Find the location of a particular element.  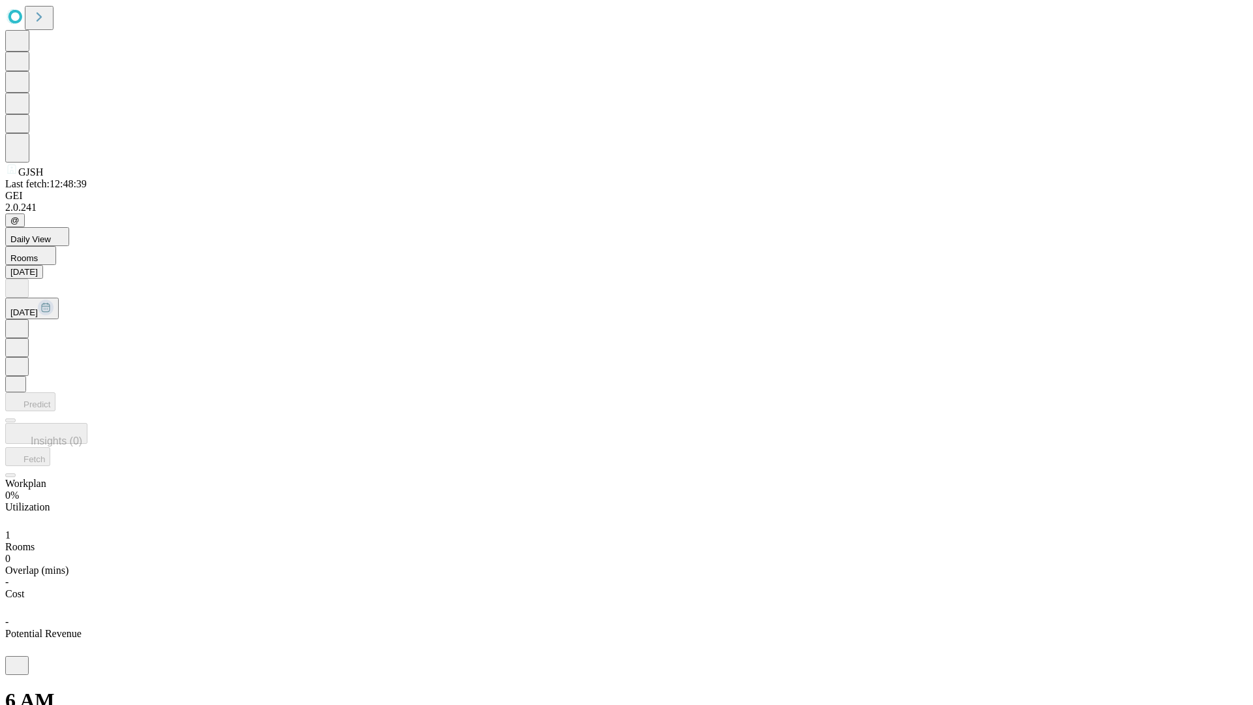

span: Potential Revenue is located at coordinates (43, 633).